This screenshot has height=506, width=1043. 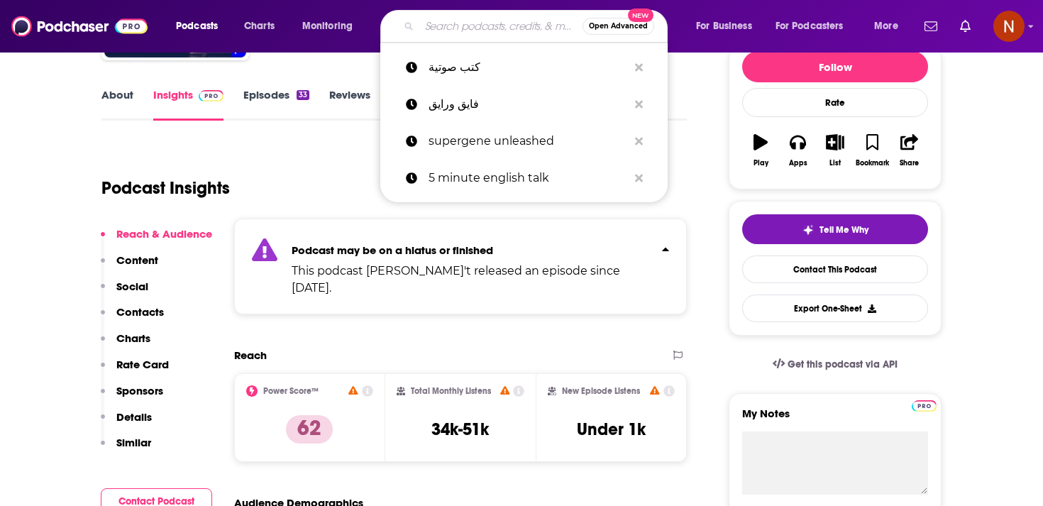 What do you see at coordinates (156, 240) in the screenshot?
I see `button: Reach & Audience` at bounding box center [156, 240].